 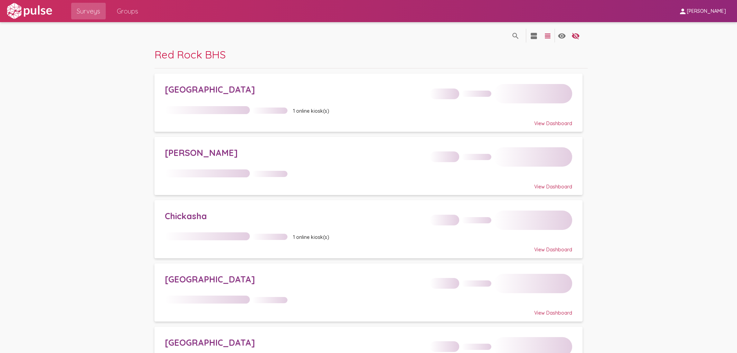 What do you see at coordinates (683, 11) in the screenshot?
I see `mat-icon: person` at bounding box center [683, 11].